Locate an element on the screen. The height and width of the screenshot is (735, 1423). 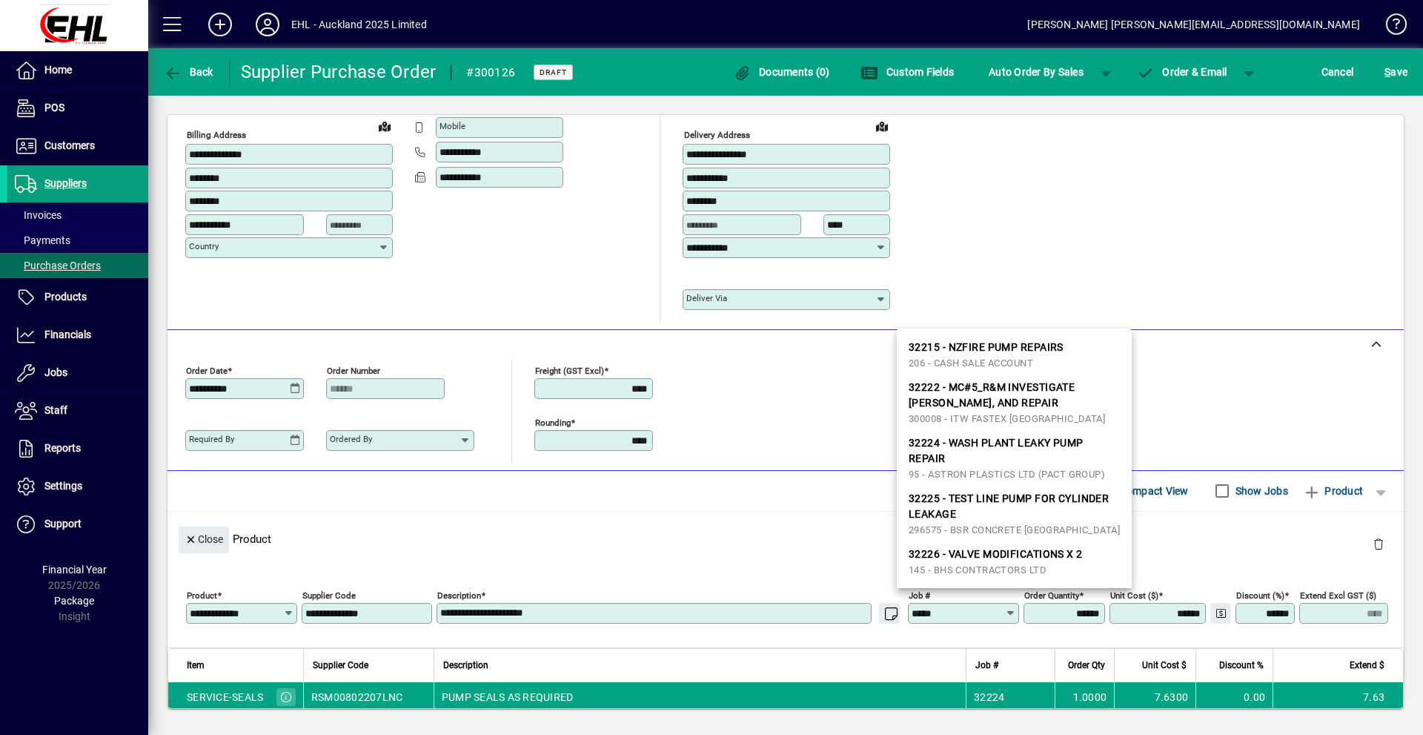
span: Package is located at coordinates (74, 600).